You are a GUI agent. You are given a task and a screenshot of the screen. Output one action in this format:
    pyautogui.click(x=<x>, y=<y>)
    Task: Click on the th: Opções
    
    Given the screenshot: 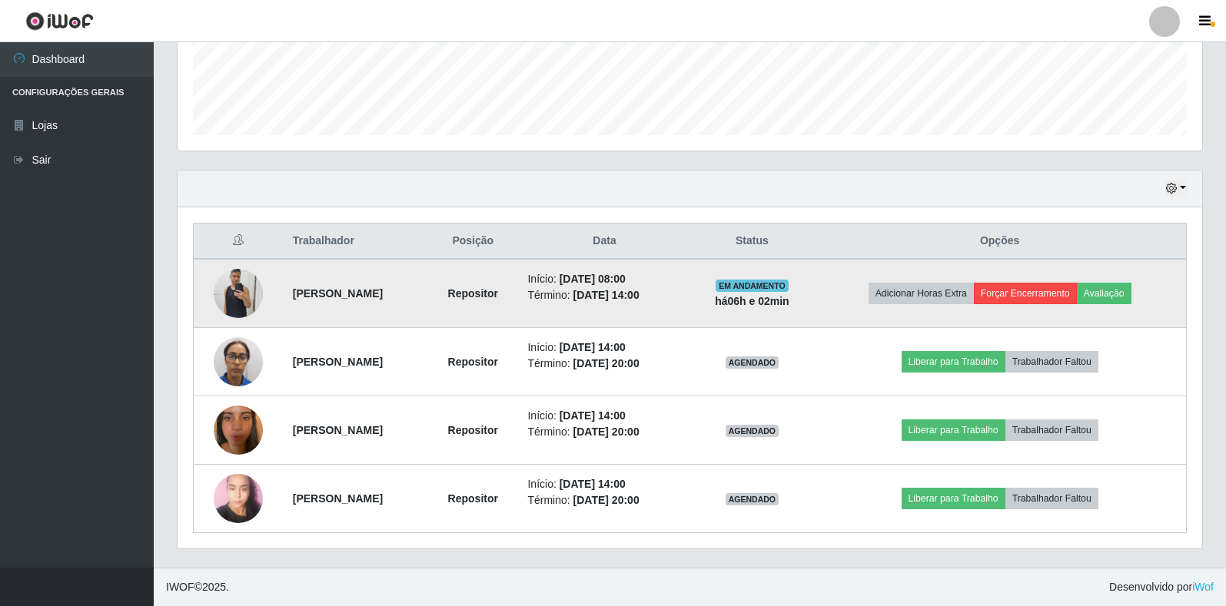 What is the action you would take?
    pyautogui.click(x=999, y=241)
    